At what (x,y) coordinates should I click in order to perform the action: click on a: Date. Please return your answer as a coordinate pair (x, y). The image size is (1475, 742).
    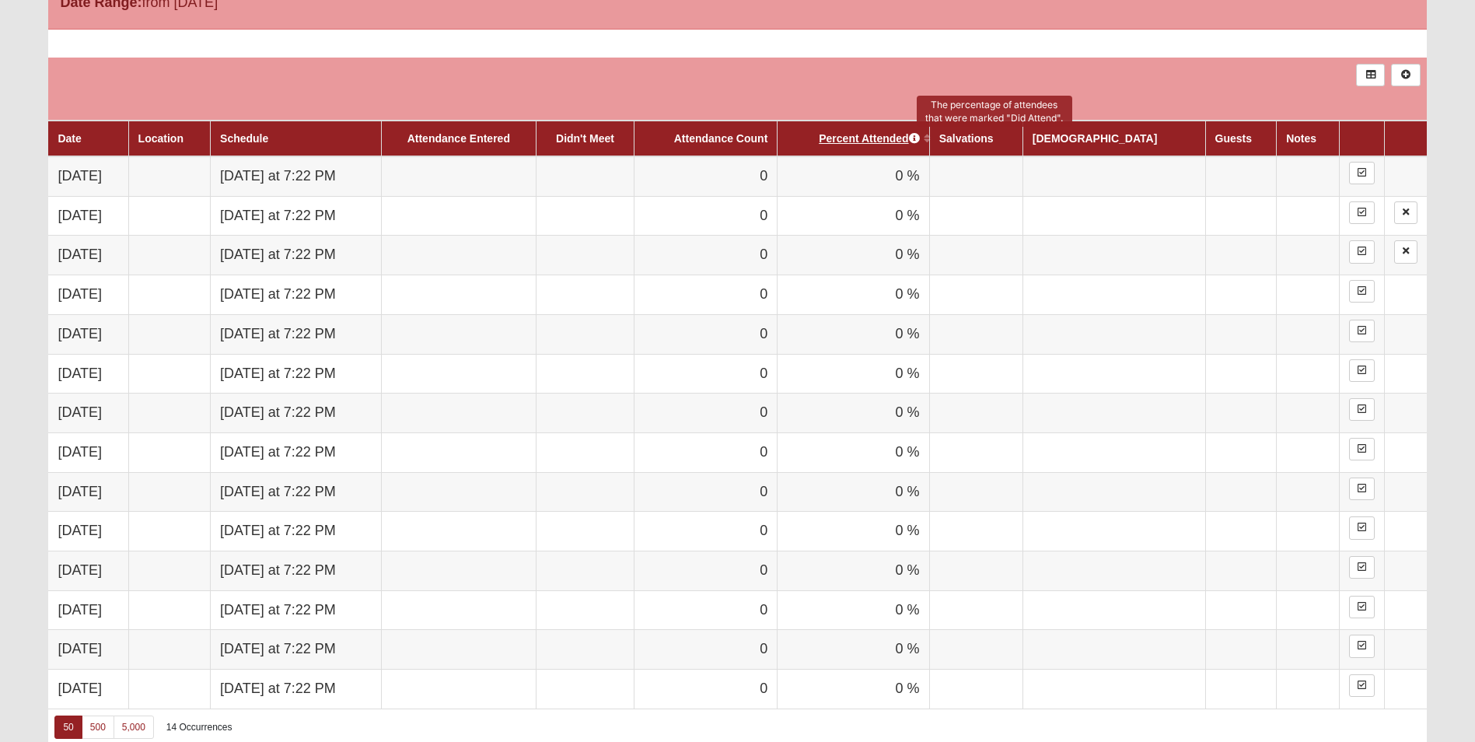
    Looking at the image, I should click on (69, 138).